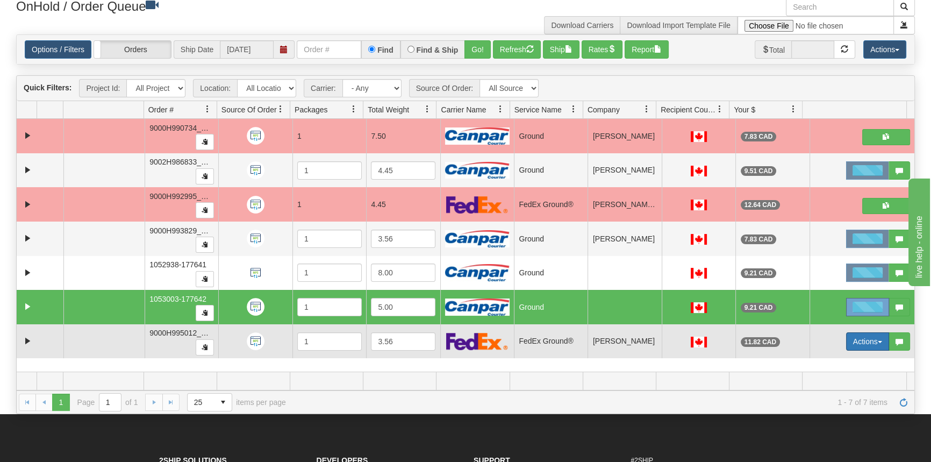 This screenshot has width=931, height=462. Describe the element at coordinates (744, 110) in the screenshot. I see `span: Your $` at that location.